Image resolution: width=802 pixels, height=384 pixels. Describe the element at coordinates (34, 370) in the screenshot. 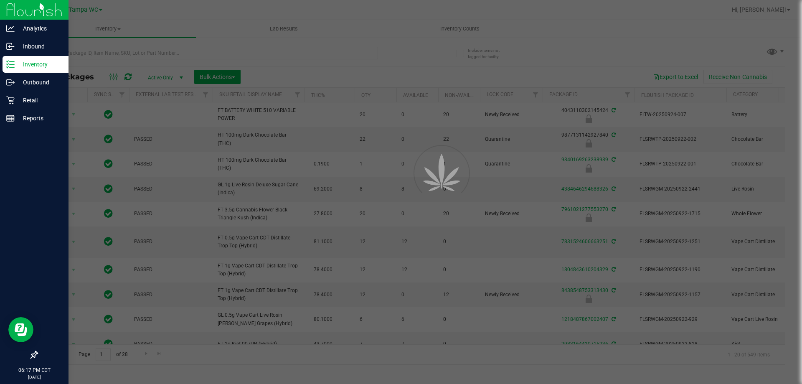

I see `p: 06:17 PM EDT` at that location.